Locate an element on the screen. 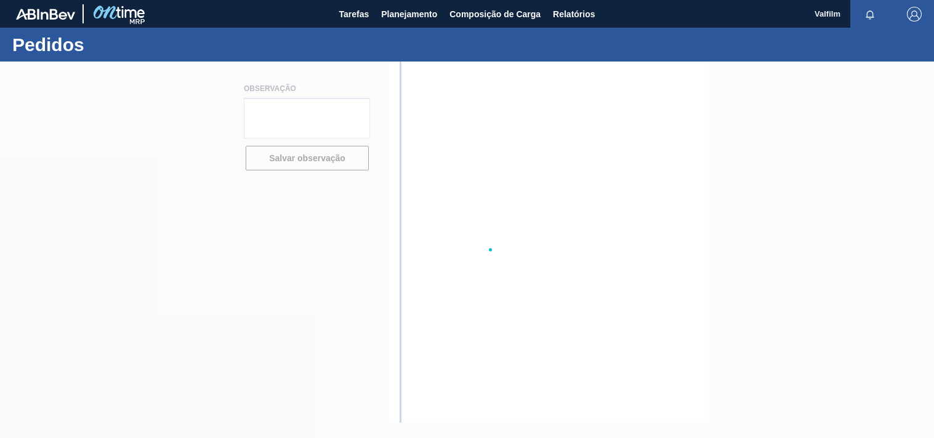  button: Notificações is located at coordinates (870, 14).